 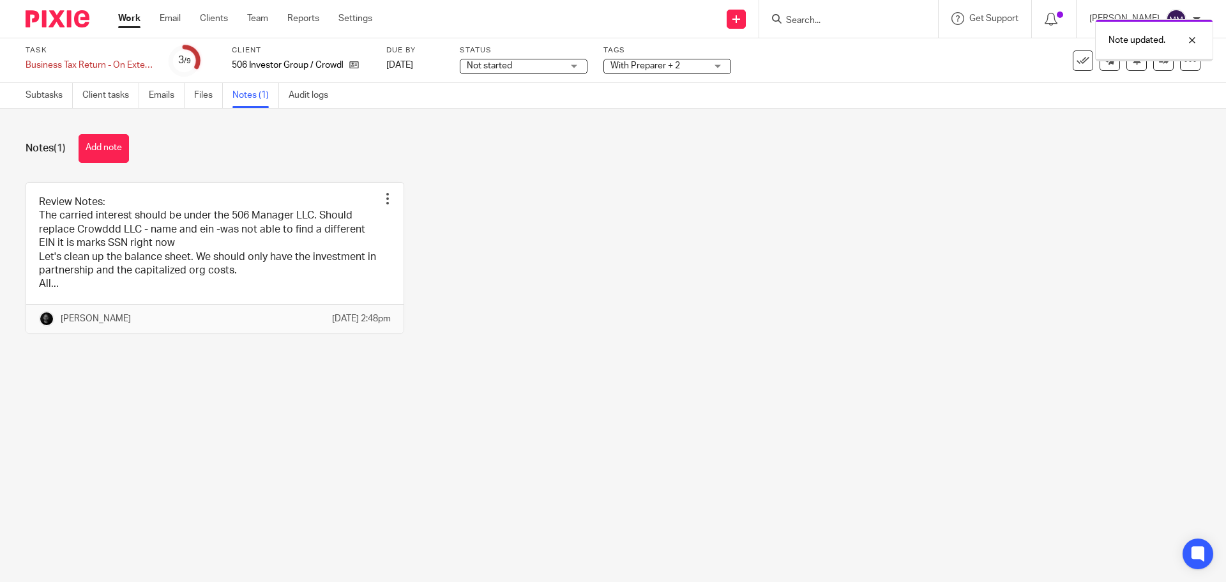 What do you see at coordinates (1176, 19) in the screenshot?
I see `img: svg%3E` at bounding box center [1176, 19].